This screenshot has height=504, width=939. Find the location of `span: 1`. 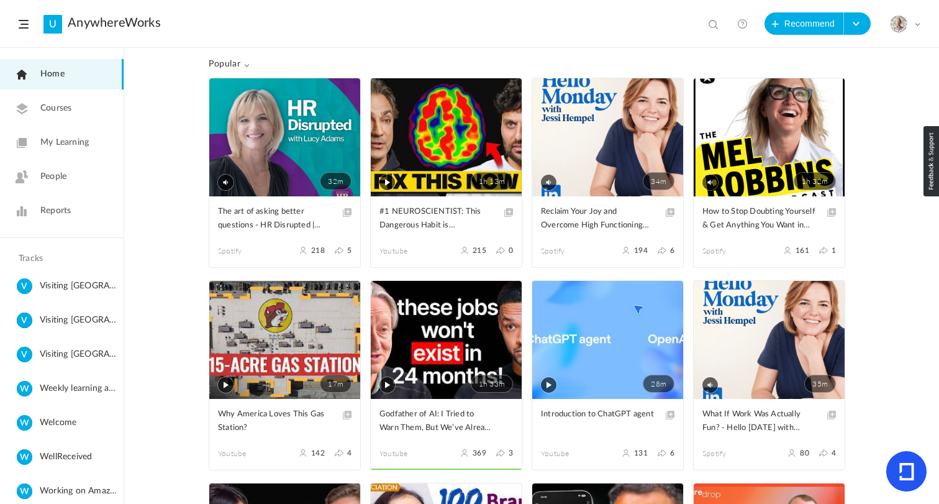

span: 1 is located at coordinates (834, 250).